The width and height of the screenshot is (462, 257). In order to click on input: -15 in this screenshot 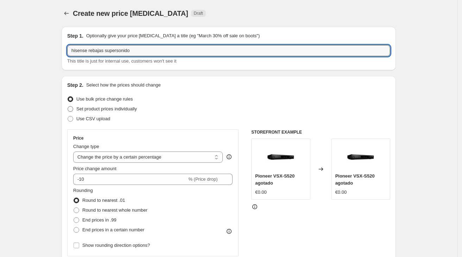, I will do `click(130, 179)`.